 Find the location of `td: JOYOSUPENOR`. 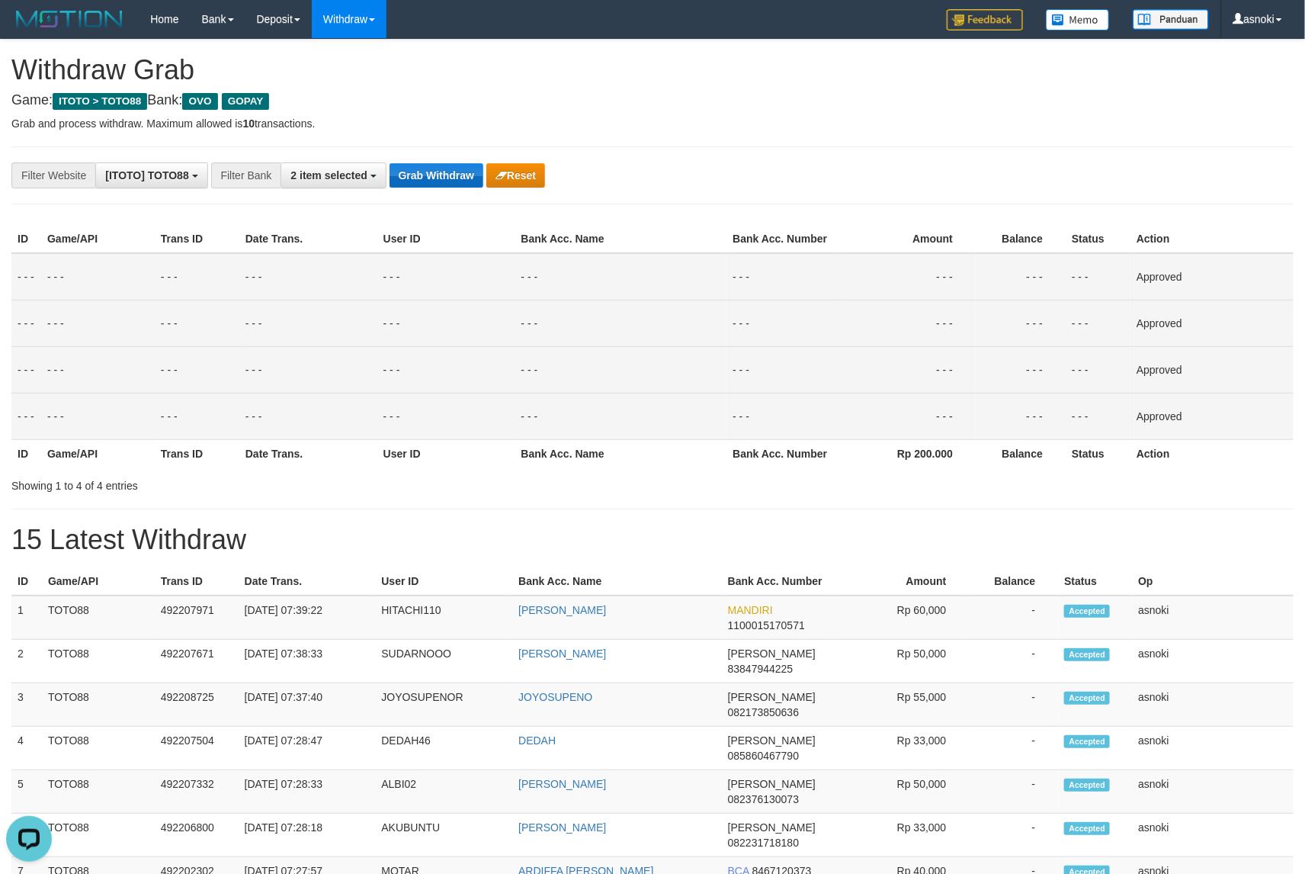

td: JOYOSUPENOR is located at coordinates (444, 705).